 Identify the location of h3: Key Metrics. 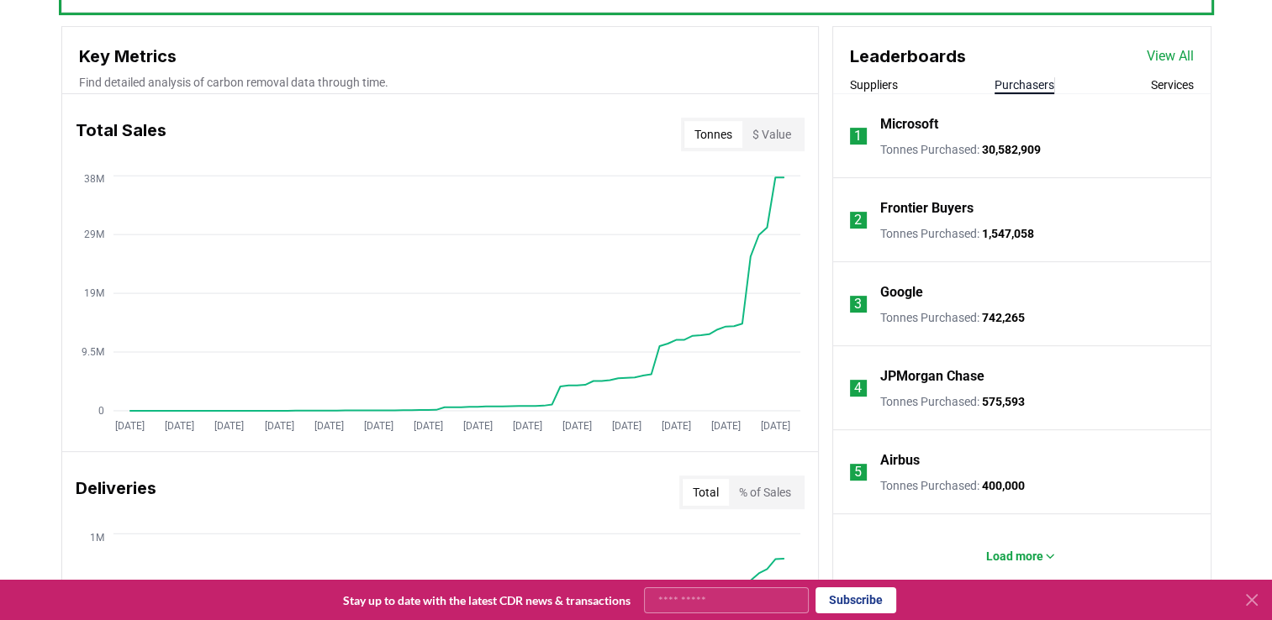
(440, 56).